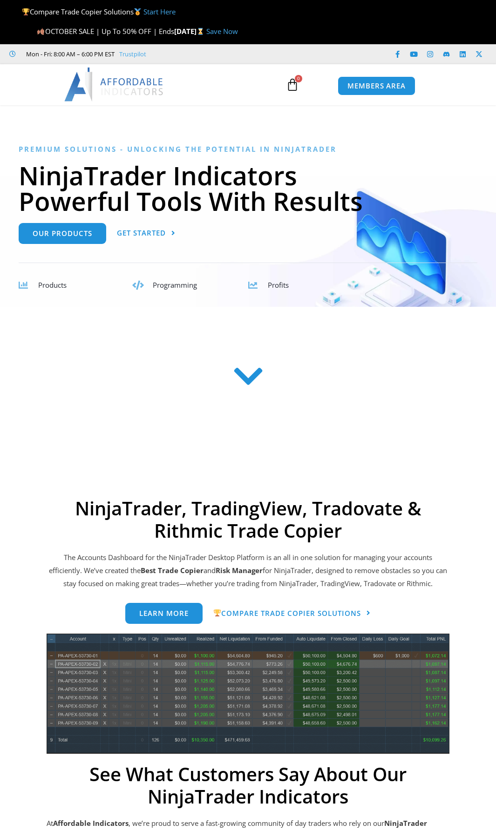 This screenshot has width=496, height=831. What do you see at coordinates (278, 285) in the screenshot?
I see `span: Profits` at bounding box center [278, 285].